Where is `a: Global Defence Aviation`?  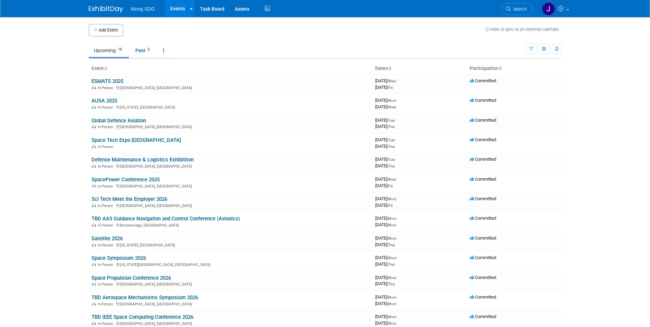 a: Global Defence Aviation is located at coordinates (119, 121).